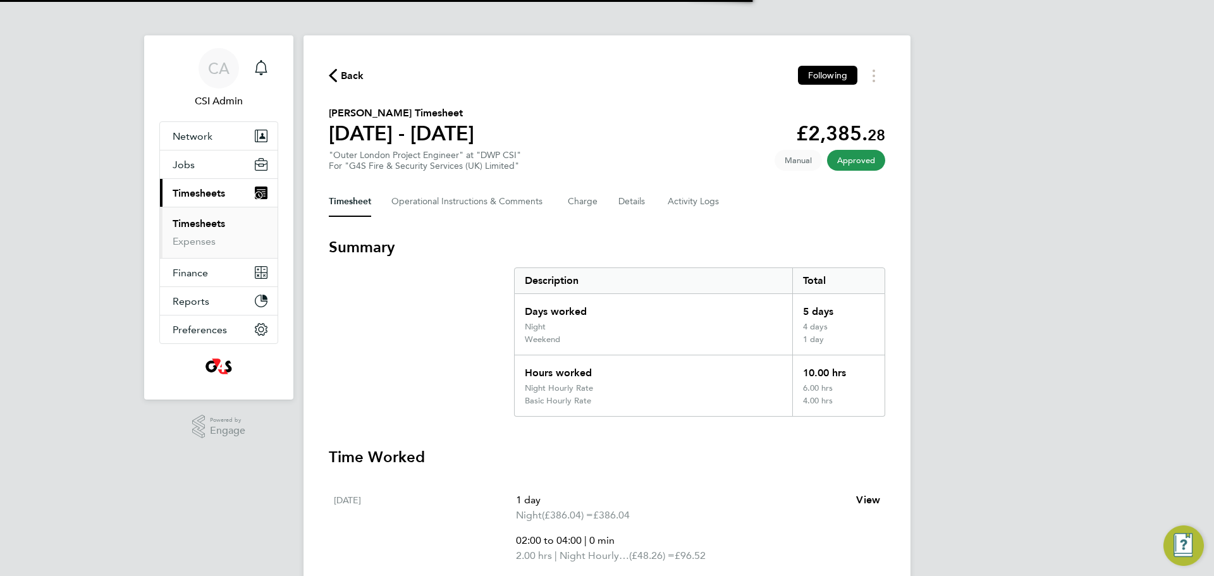  Describe the element at coordinates (219, 164) in the screenshot. I see `button: Jobs` at that location.